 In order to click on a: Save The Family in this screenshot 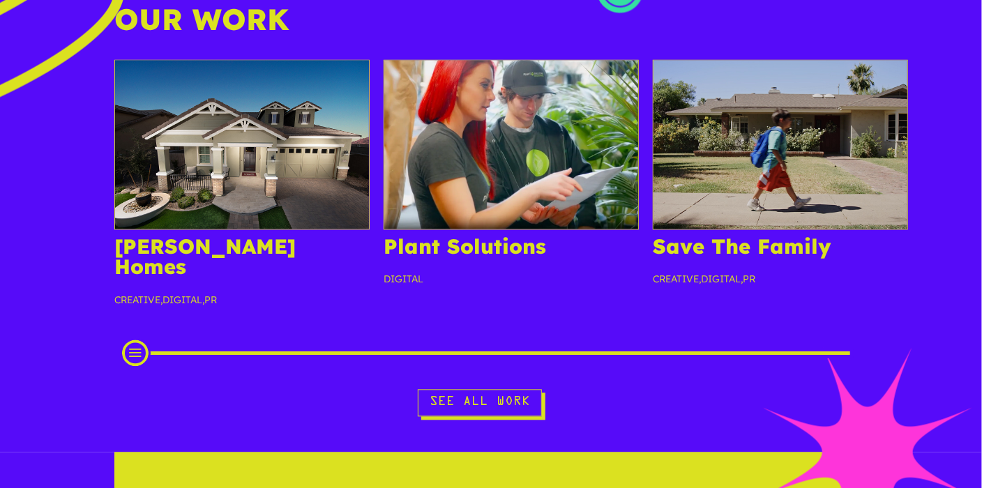, I will do `click(742, 247)`.